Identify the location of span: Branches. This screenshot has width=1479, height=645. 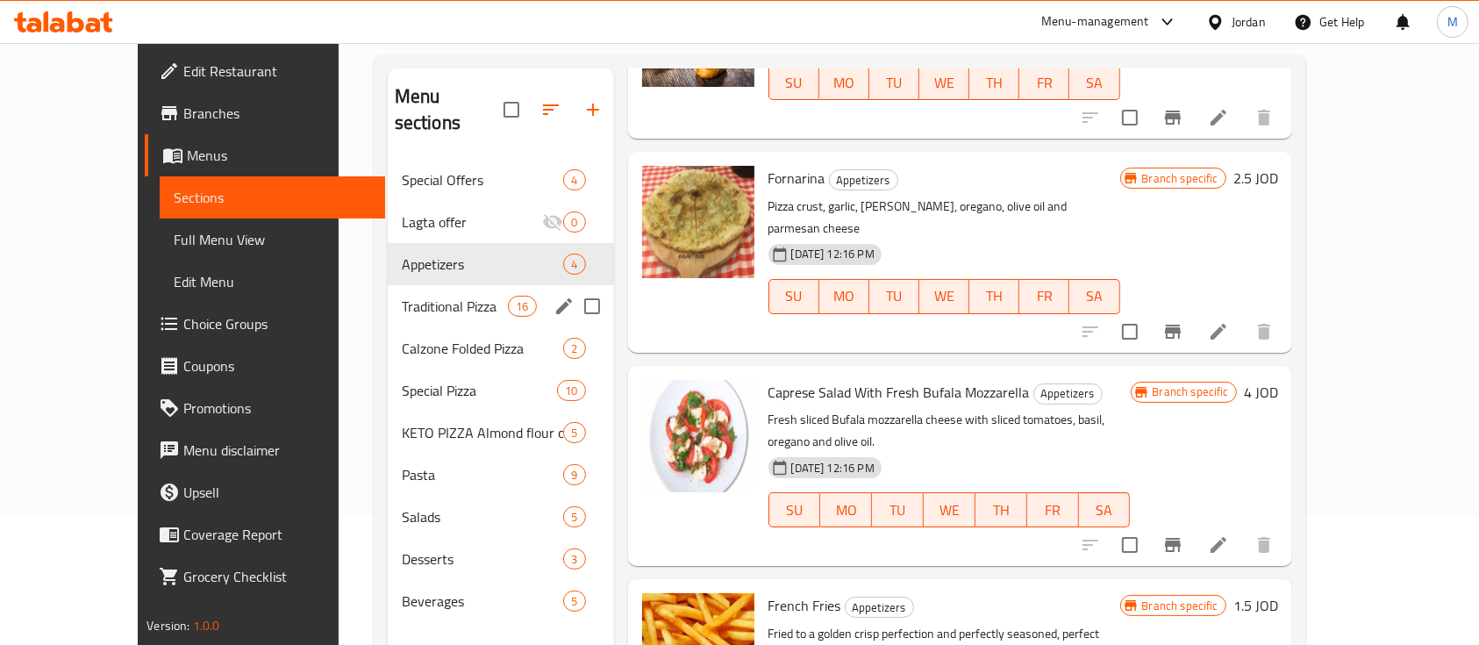
(277, 113).